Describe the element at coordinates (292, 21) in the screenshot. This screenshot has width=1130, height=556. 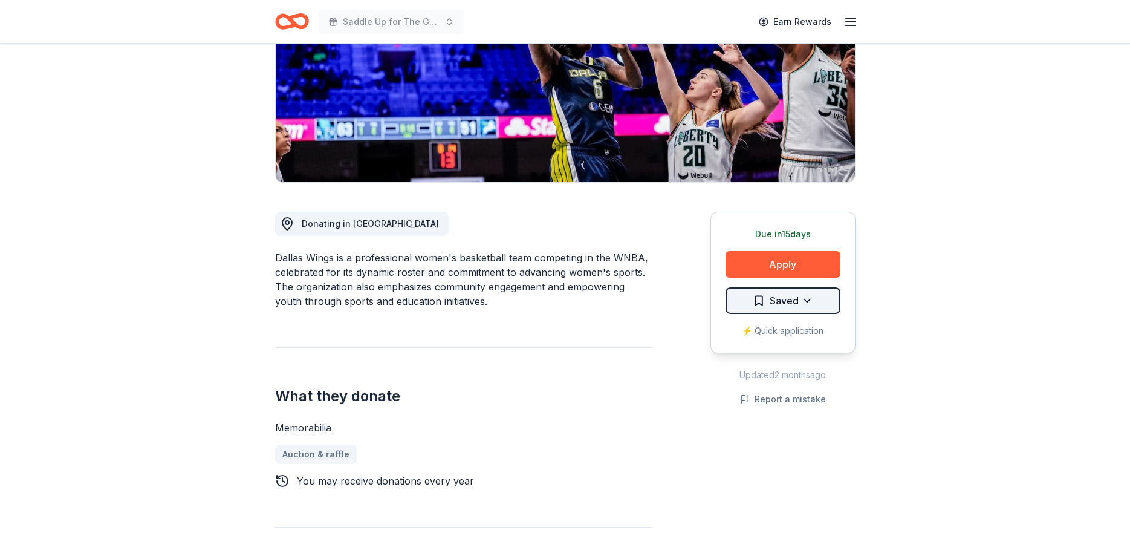
I see `a: Home` at that location.